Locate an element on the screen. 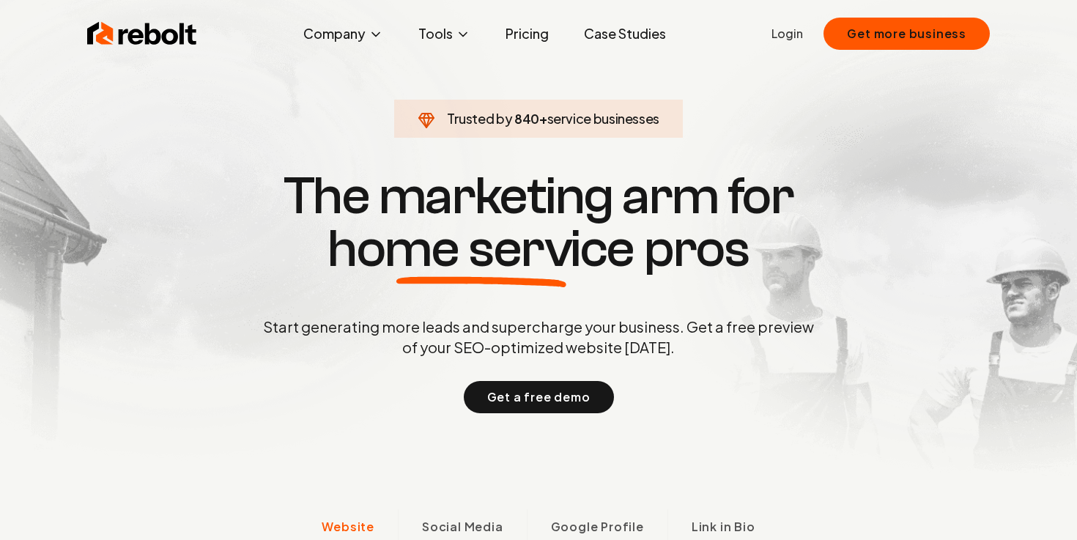 This screenshot has height=540, width=1077. a: Login is located at coordinates (787, 34).